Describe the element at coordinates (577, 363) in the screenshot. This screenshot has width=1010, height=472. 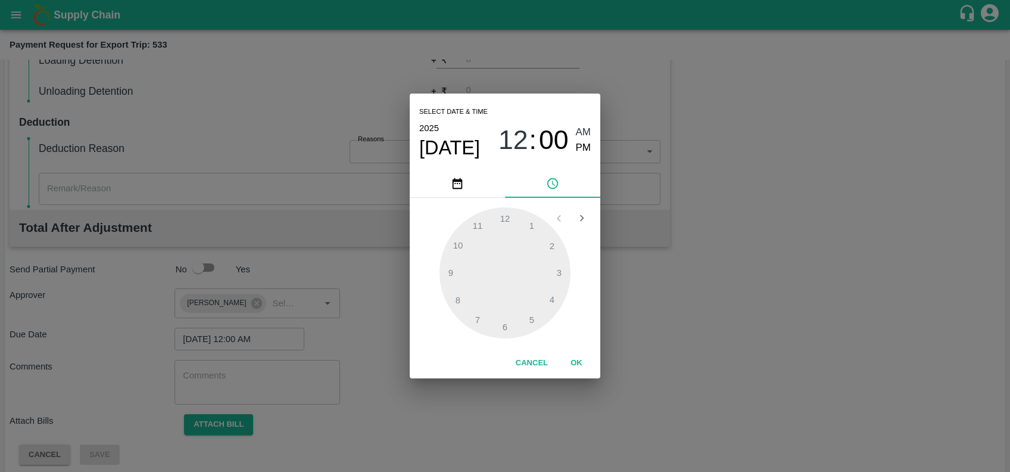
I see `button: OK` at that location.